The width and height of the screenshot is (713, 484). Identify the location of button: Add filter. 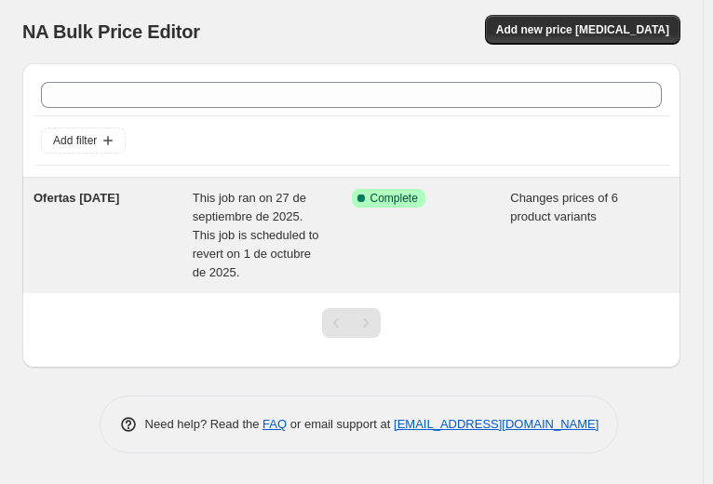
(83, 141).